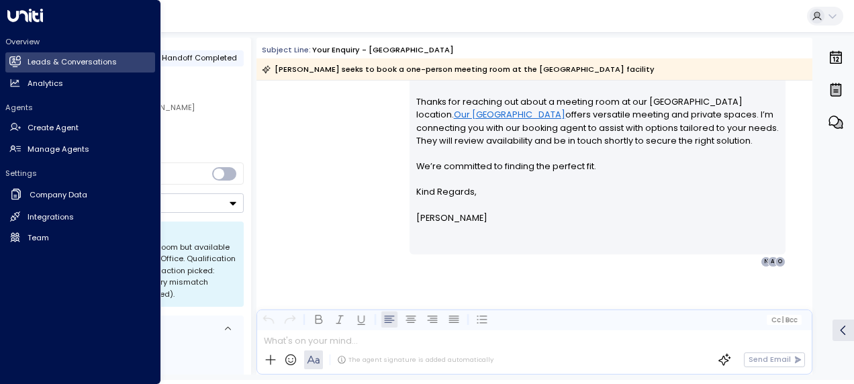  What do you see at coordinates (80, 83) in the screenshot?
I see `a: Analytics` at bounding box center [80, 83].